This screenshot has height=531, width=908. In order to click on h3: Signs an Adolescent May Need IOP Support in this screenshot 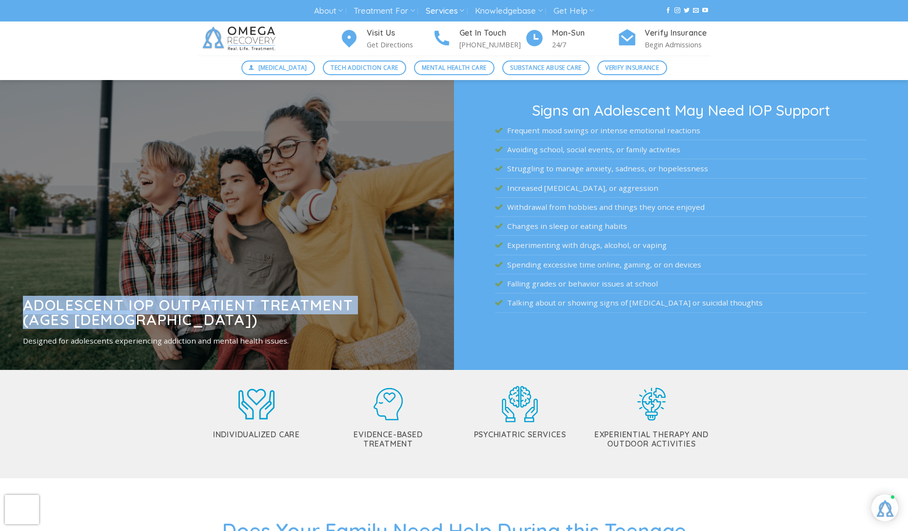, I will do `click(681, 110)`.